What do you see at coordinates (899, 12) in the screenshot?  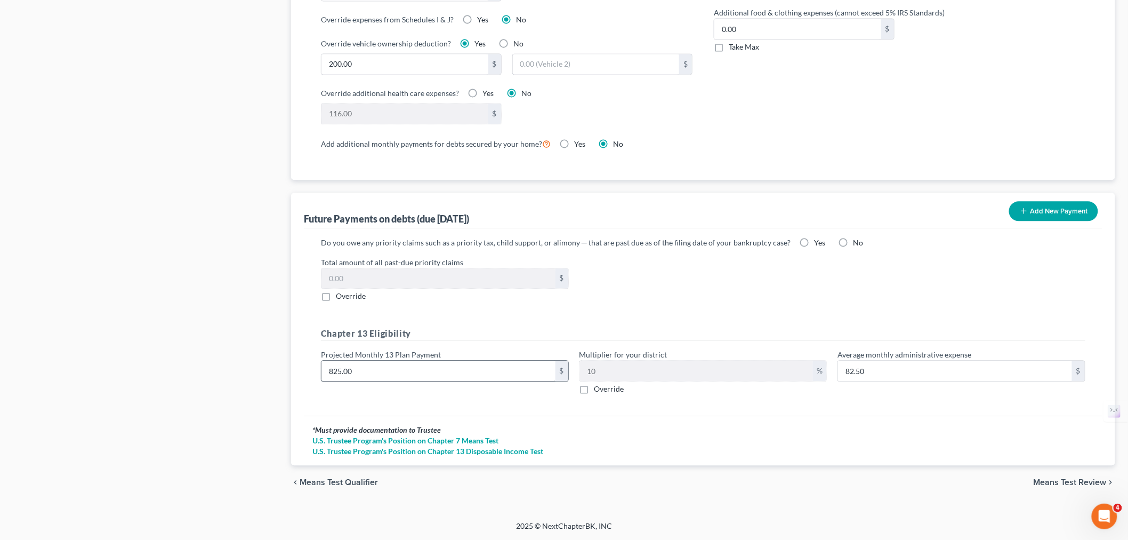 I see `label: Additional food & clothing expenses (cannot exceed 5% IRS Standards)` at bounding box center [899, 12].